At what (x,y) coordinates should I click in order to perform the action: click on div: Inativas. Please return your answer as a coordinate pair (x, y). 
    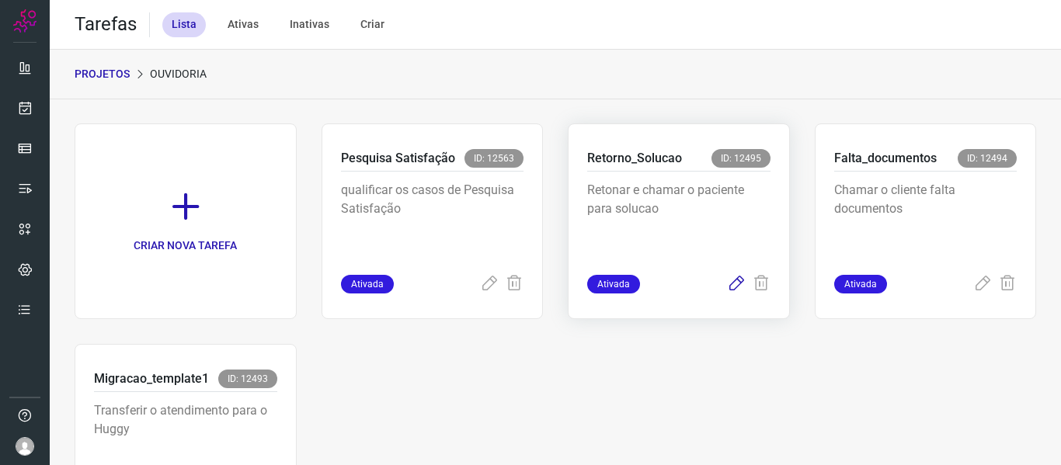
    Looking at the image, I should click on (309, 25).